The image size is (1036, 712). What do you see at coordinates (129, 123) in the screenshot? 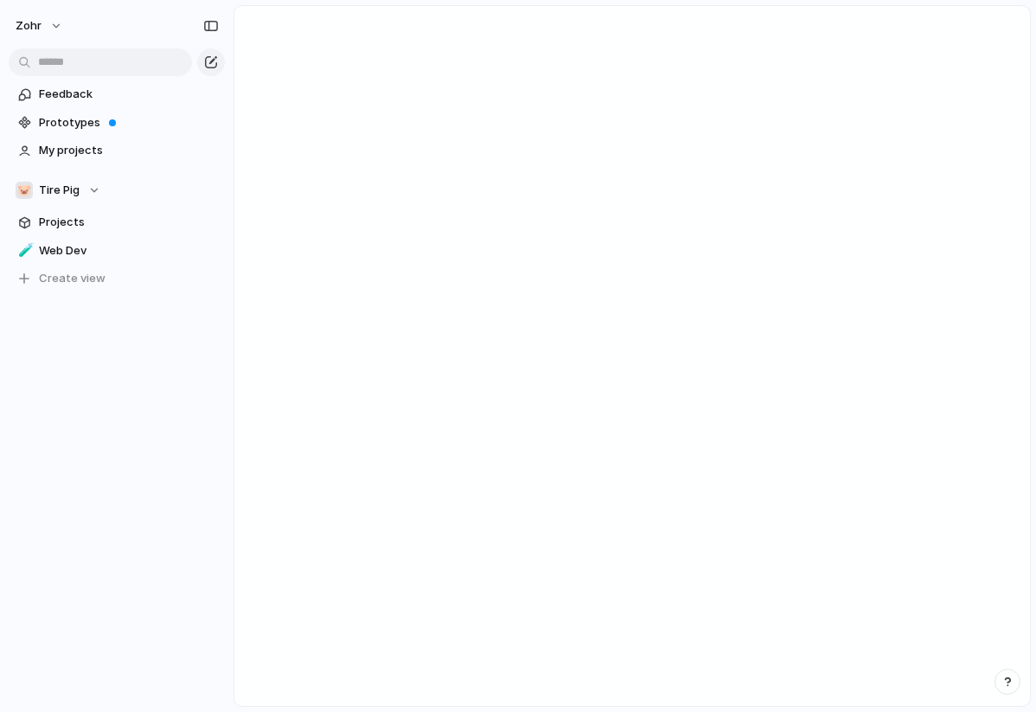
I see `span: Prototypes` at bounding box center [129, 123].